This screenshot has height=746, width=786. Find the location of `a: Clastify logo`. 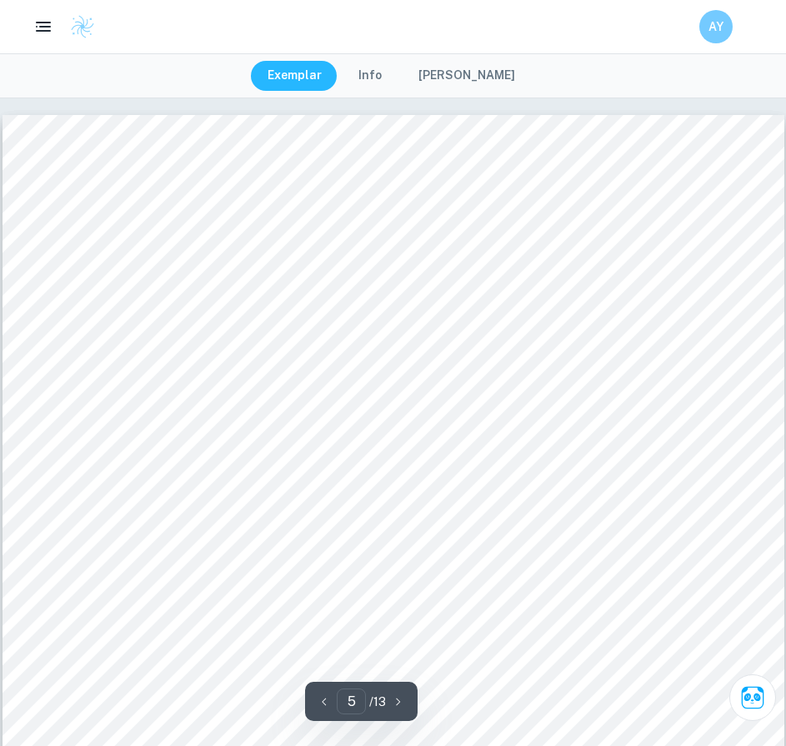

a: Clastify logo is located at coordinates (78, 27).